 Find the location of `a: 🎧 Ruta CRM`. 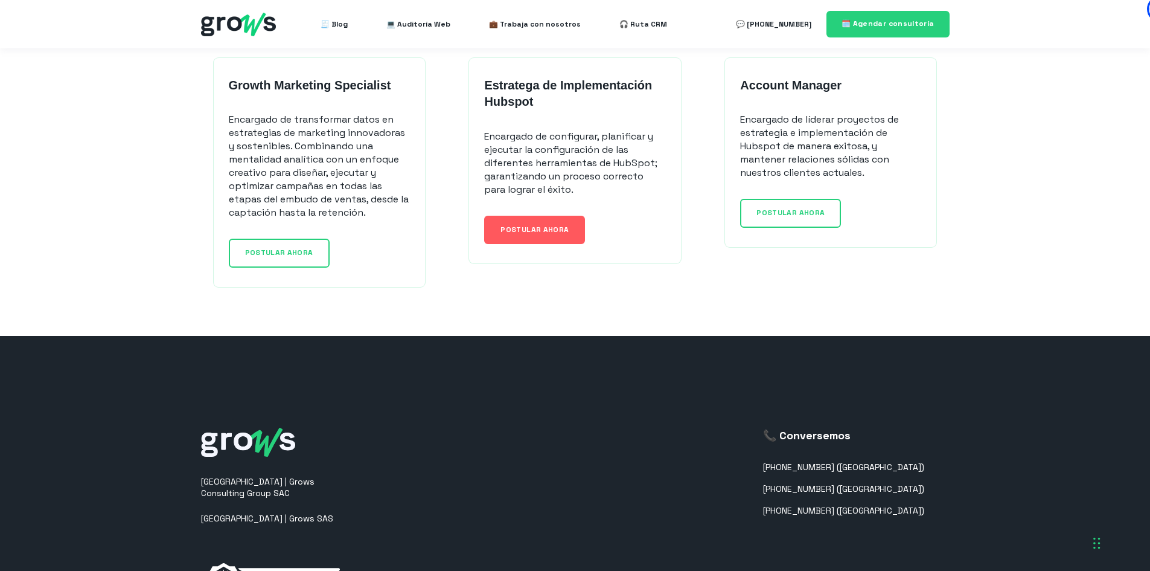

a: 🎧 Ruta CRM is located at coordinates (643, 24).